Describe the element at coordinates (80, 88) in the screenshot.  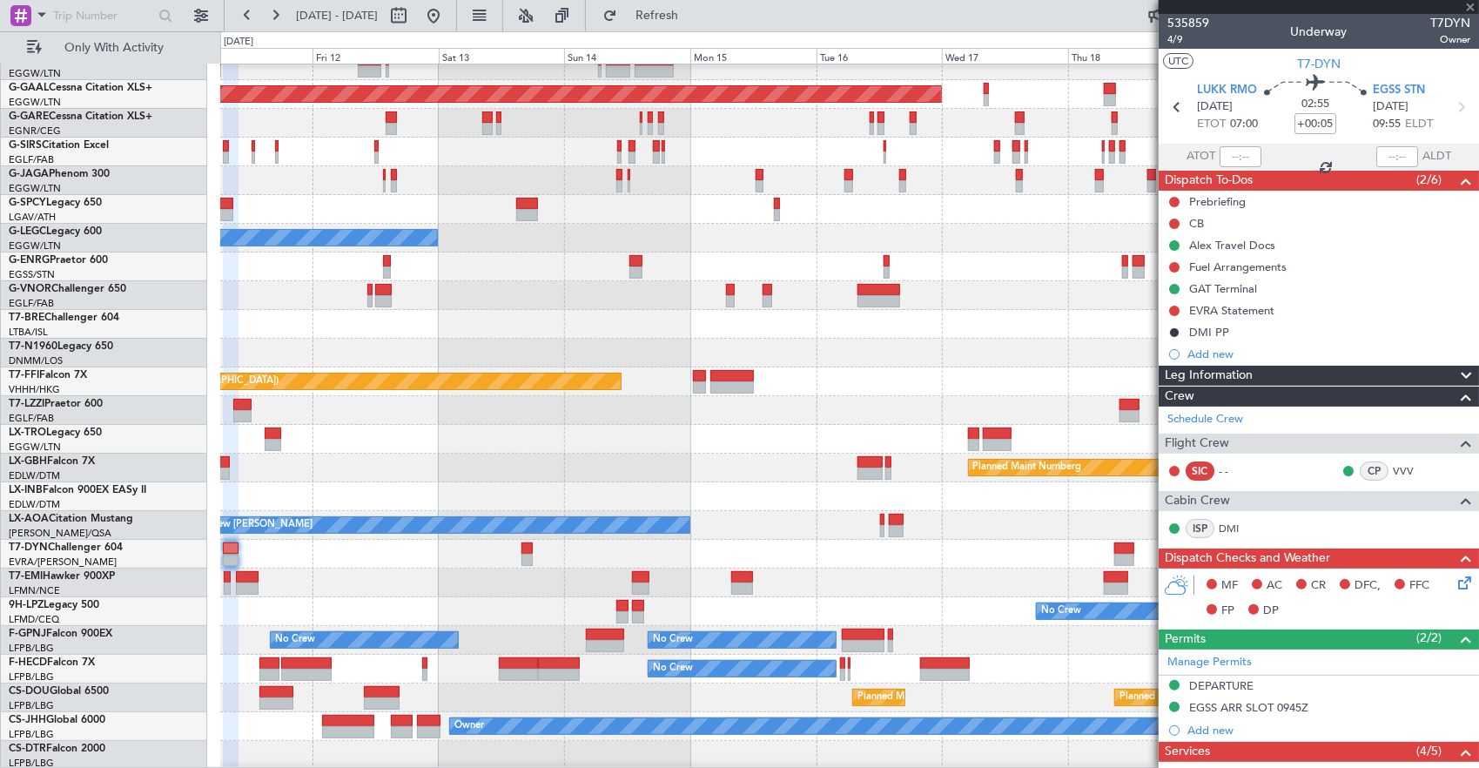
I see `a: G-GAALCessna Citation XLS+` at that location.